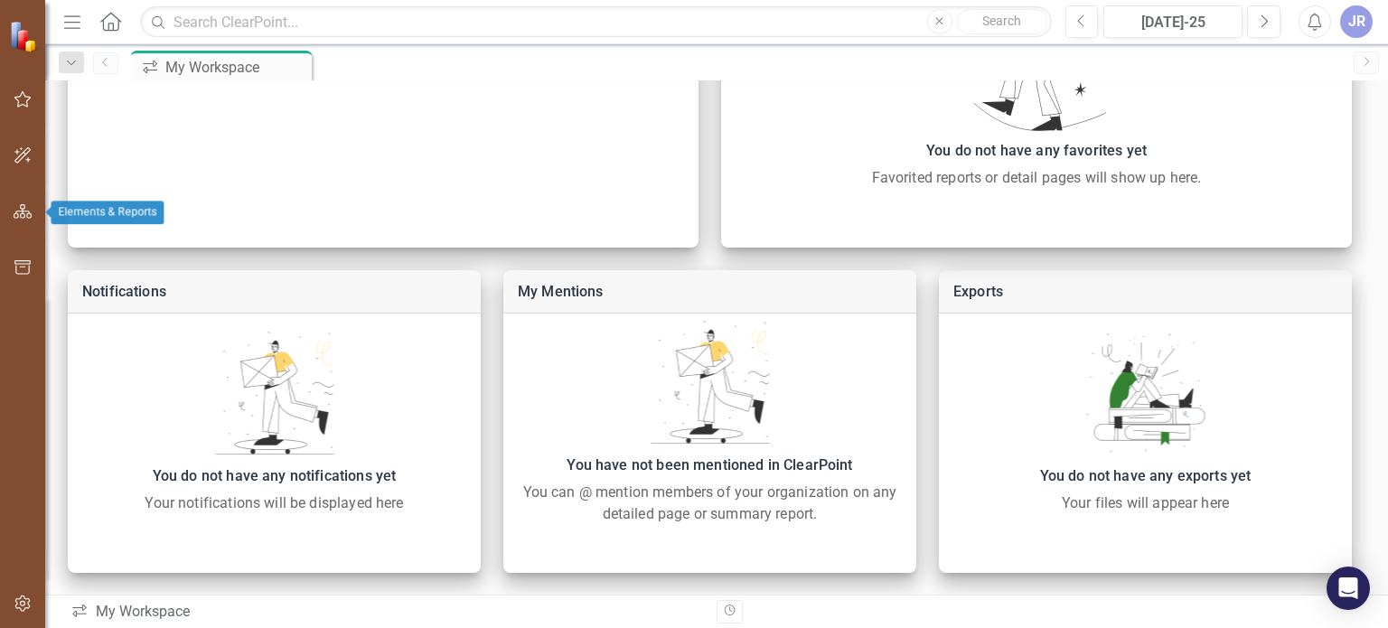  What do you see at coordinates (1001, 21) in the screenshot?
I see `span: Search` at bounding box center [1001, 21].